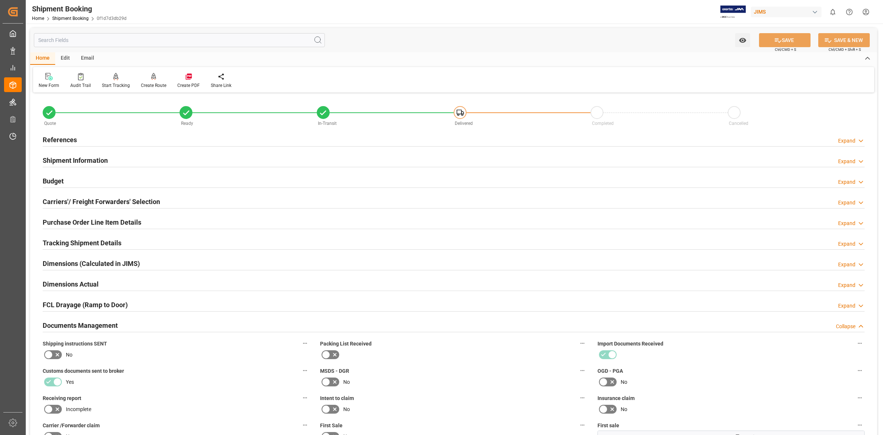 This screenshot has width=883, height=435. Describe the element at coordinates (305, 370) in the screenshot. I see `button: Customs documents sent to broker` at that location.